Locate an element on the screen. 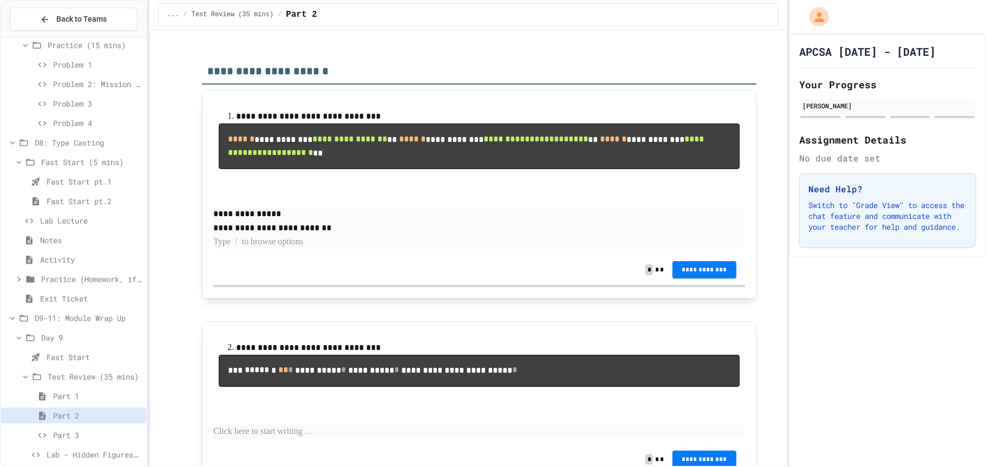 This screenshot has width=986, height=467. span: Part 3 is located at coordinates (97, 435).